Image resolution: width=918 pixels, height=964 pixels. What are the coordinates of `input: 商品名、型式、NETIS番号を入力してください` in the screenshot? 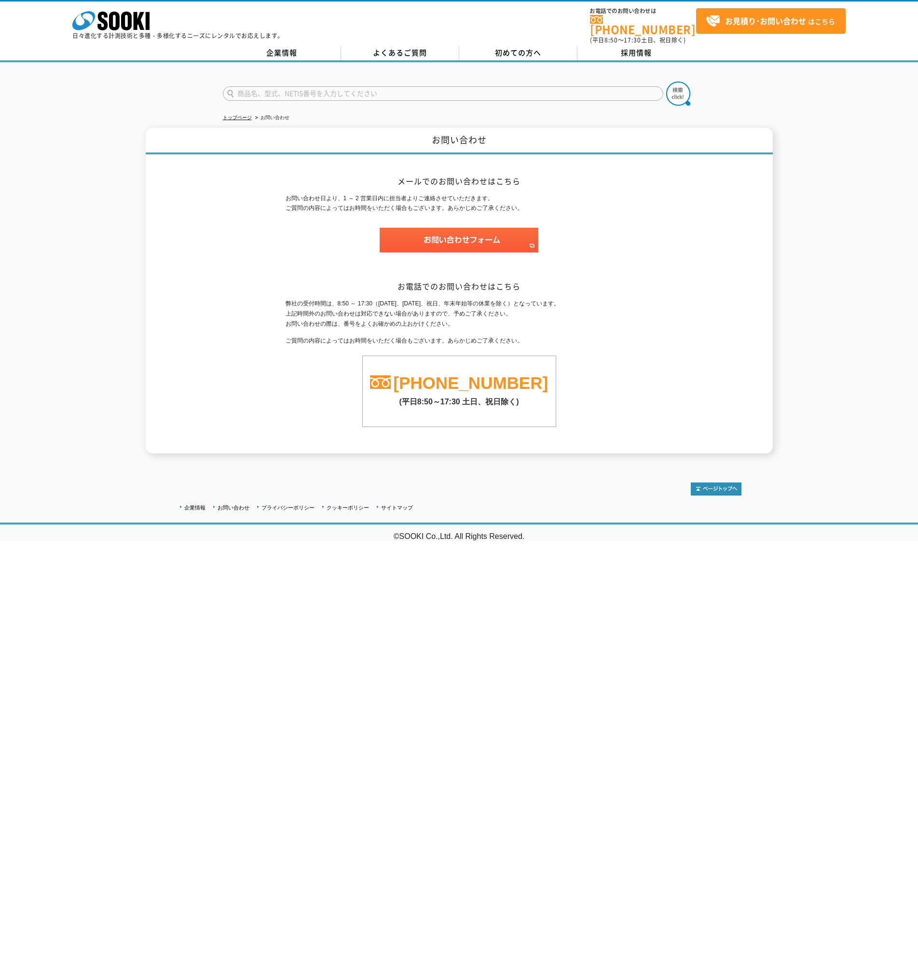 It's located at (443, 94).